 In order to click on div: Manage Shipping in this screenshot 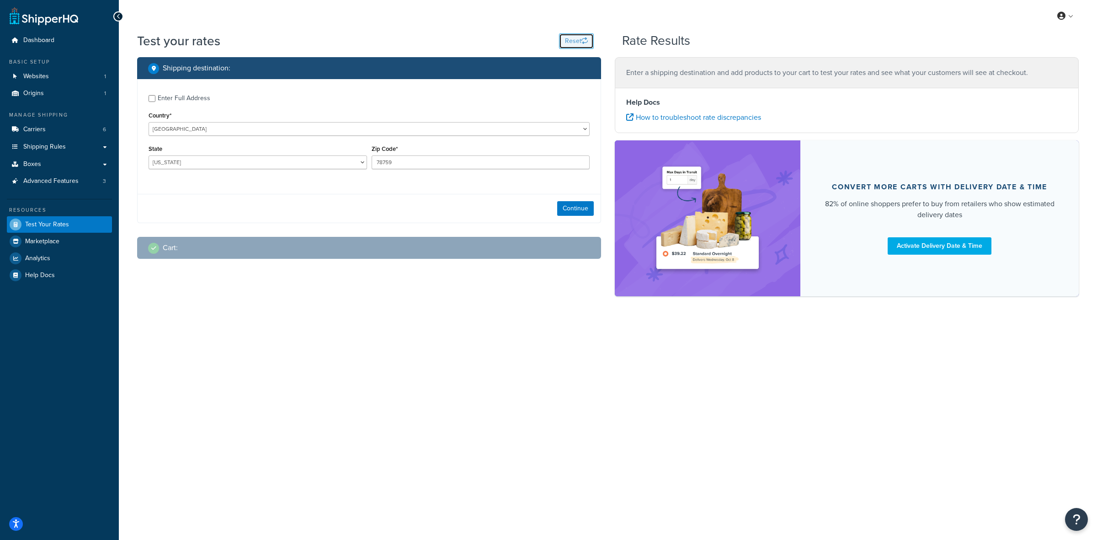, I will do `click(59, 115)`.